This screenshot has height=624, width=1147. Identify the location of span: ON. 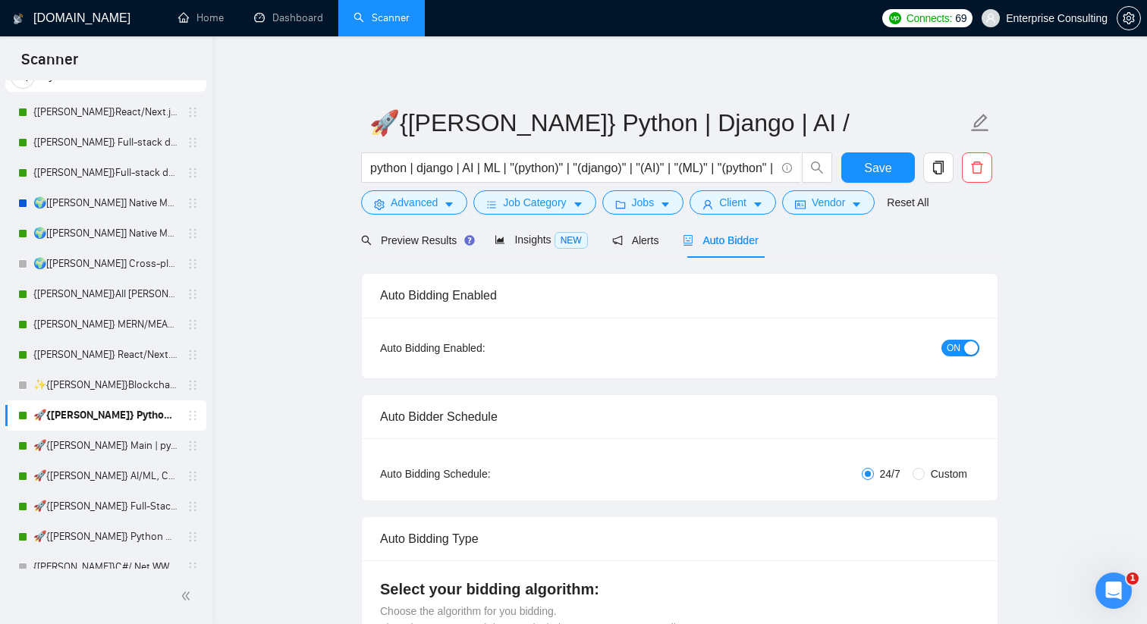
(954, 348).